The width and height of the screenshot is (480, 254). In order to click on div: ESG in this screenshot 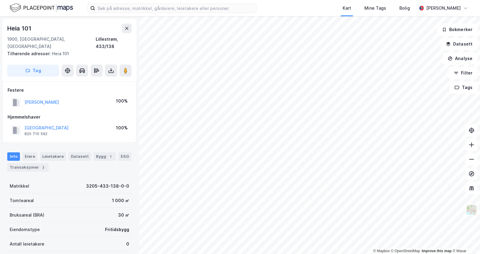, I will do `click(125, 157)`.